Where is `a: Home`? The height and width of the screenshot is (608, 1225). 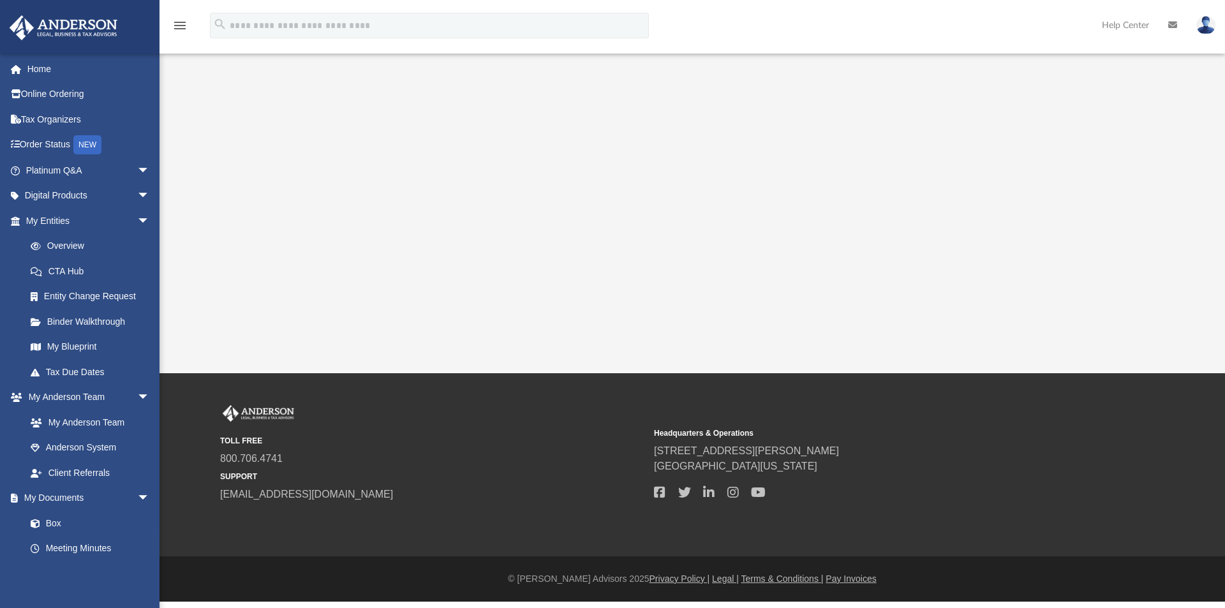 a: Home is located at coordinates (89, 69).